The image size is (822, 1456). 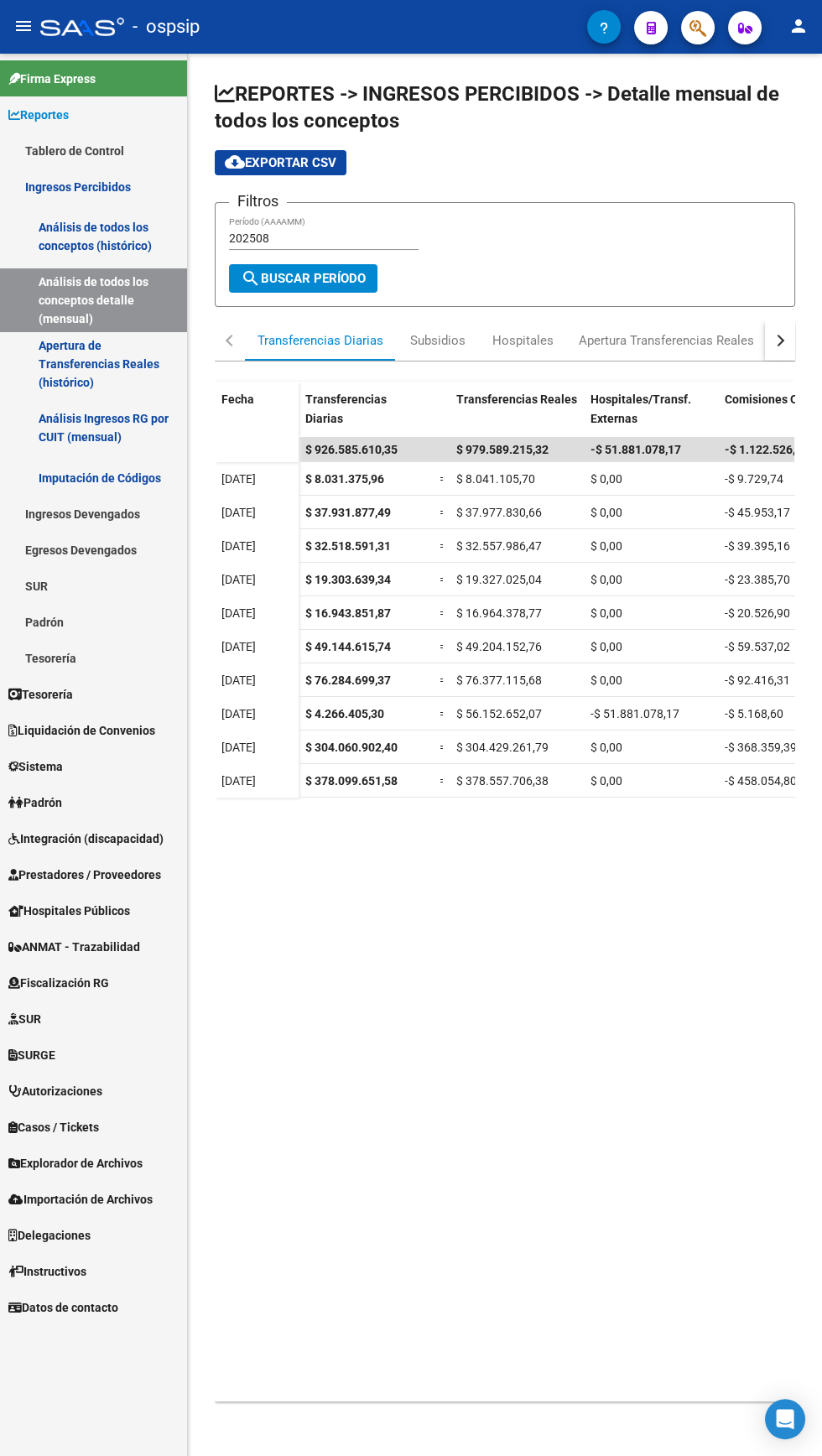 I want to click on div: Open Intercom Messenger, so click(x=785, y=1419).